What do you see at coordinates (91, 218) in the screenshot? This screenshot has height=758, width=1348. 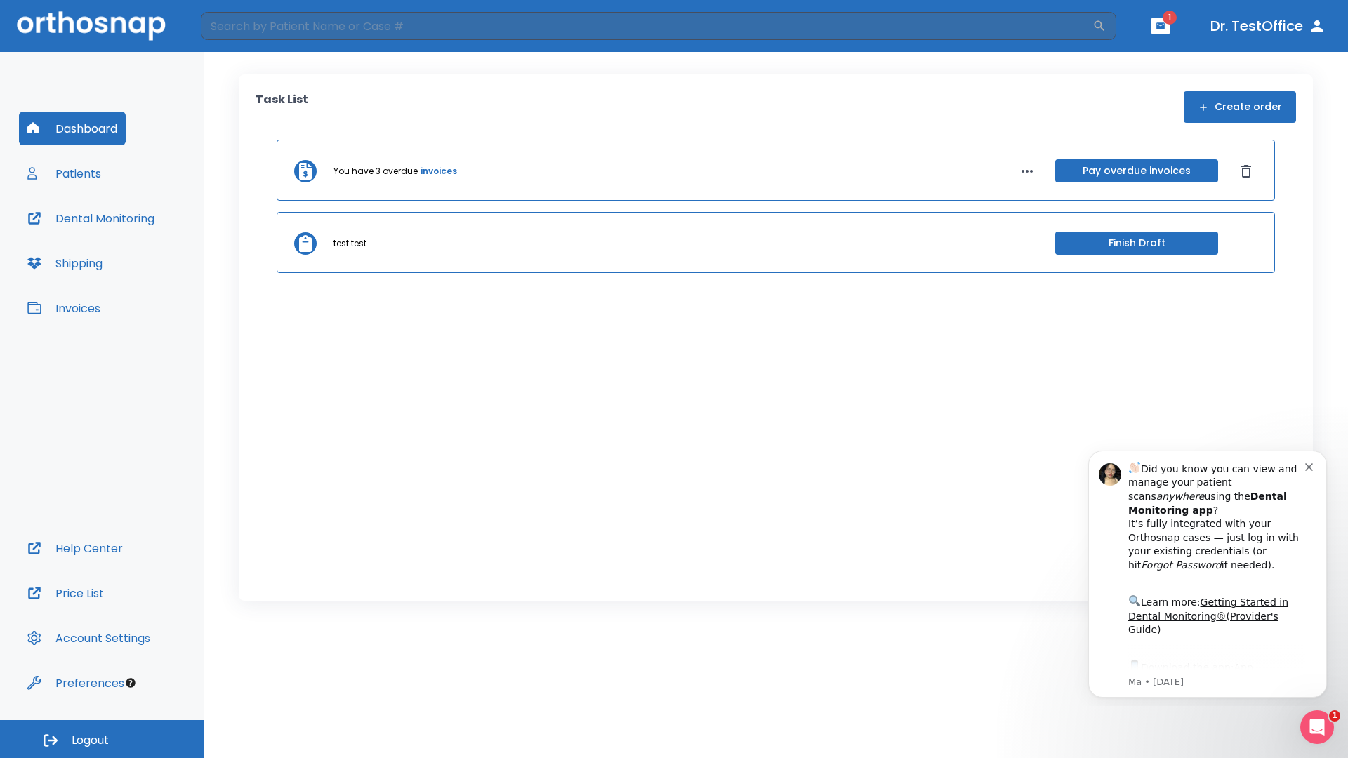 I see `a: Dental Monitoring` at bounding box center [91, 218].